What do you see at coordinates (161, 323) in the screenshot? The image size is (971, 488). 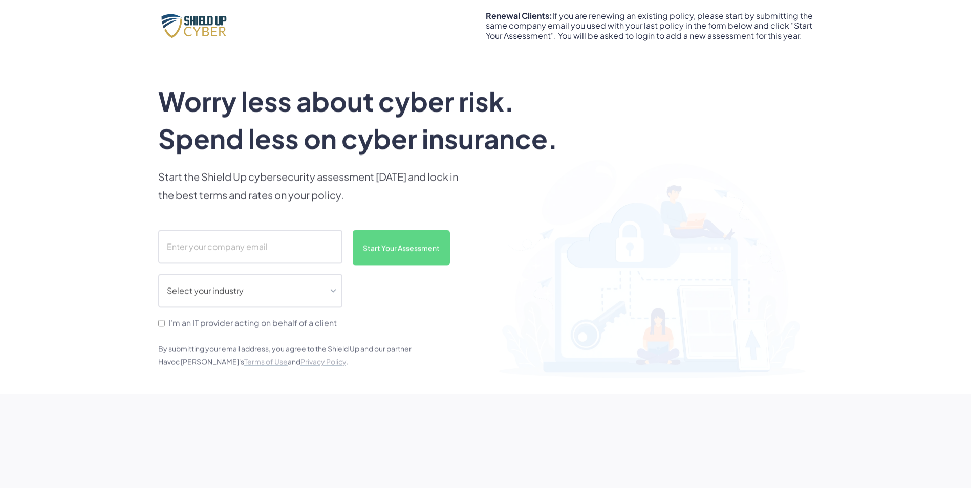 I see `input: I'm an IT provider acting on behalf of a client` at bounding box center [161, 323].